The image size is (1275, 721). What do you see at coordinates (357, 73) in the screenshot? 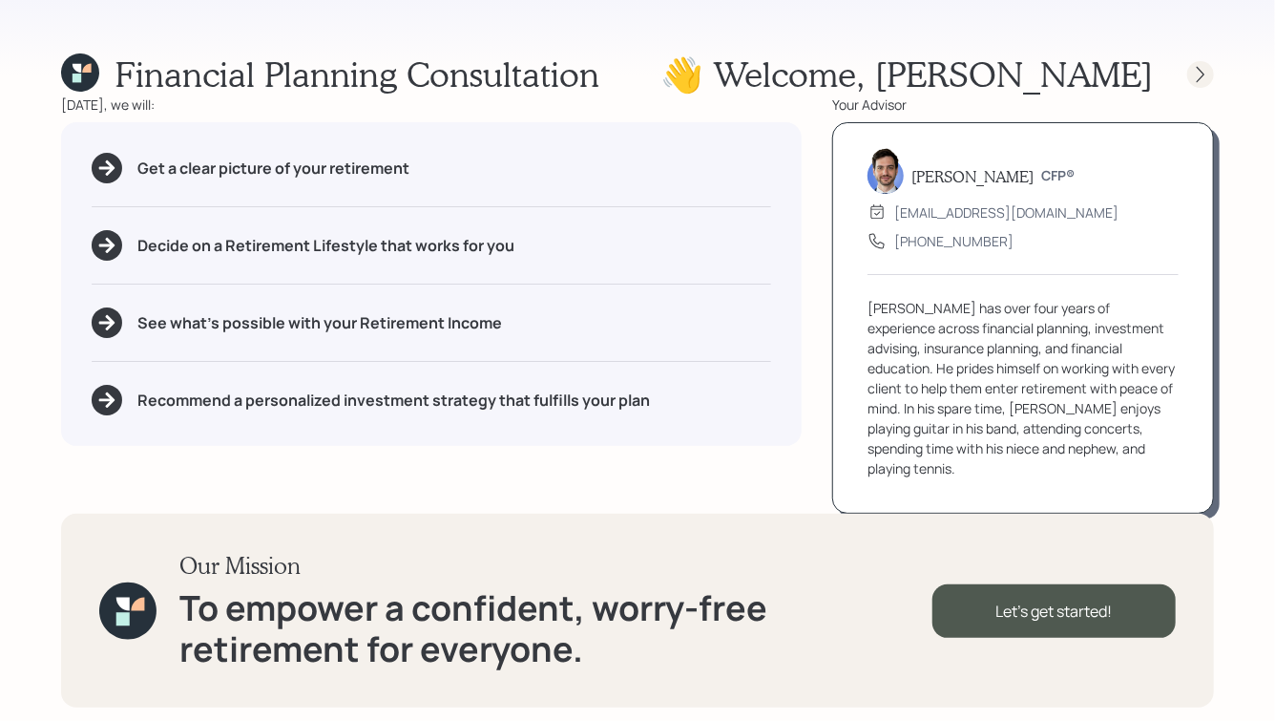
I see `h1: Financial Planning Consultation` at bounding box center [357, 73].